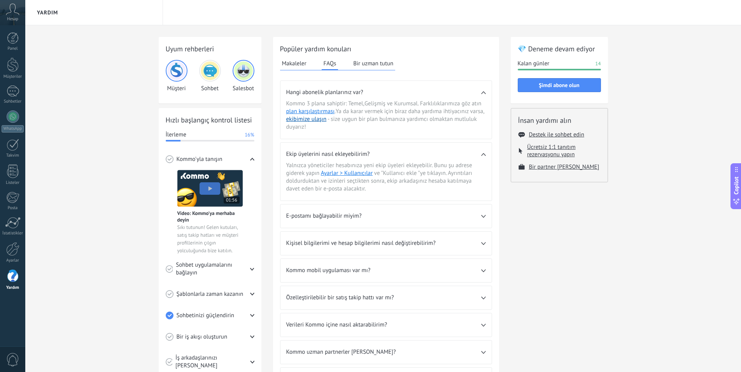 The width and height of the screenshot is (741, 372). What do you see at coordinates (205, 316) in the screenshot?
I see `span: Sohbetinizi güçlendirin` at bounding box center [205, 316].